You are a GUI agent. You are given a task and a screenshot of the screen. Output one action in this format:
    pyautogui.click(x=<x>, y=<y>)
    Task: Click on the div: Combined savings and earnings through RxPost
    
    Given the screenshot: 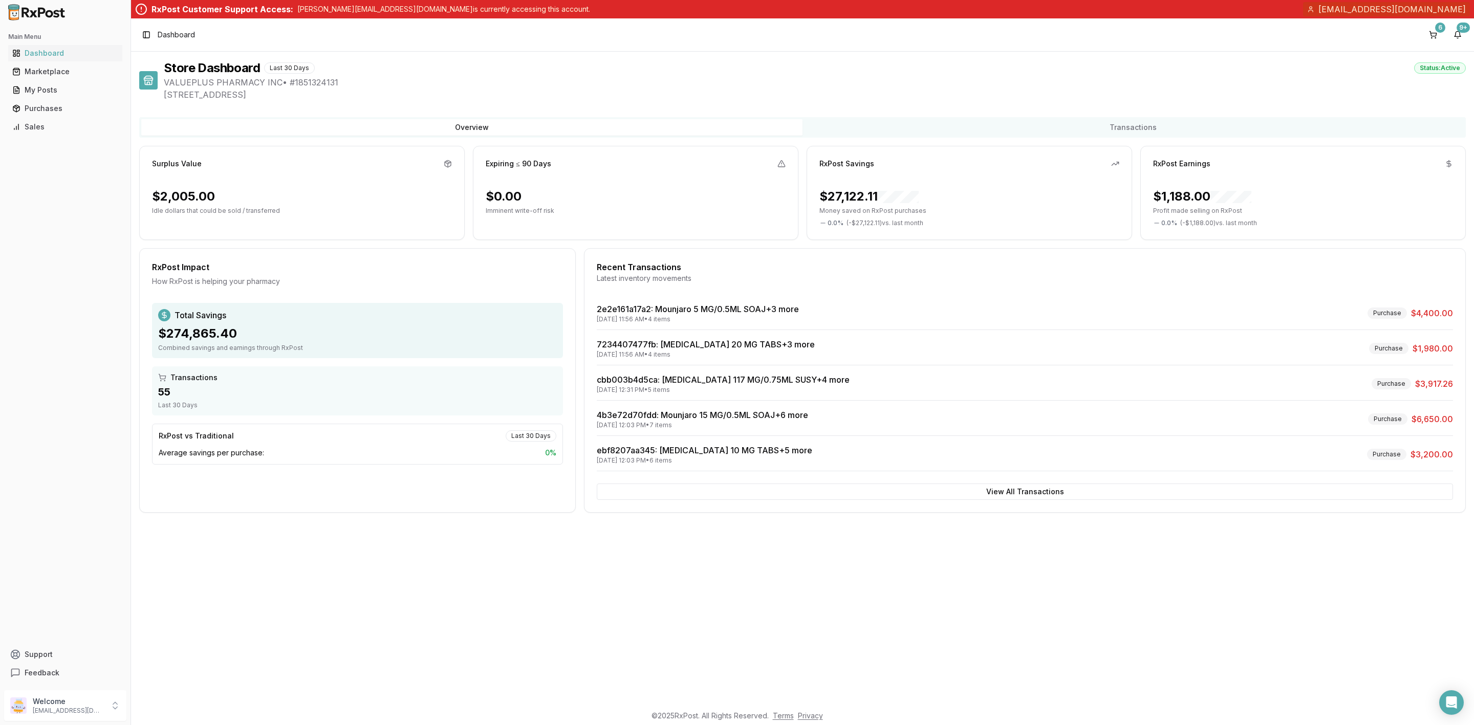 What is the action you would take?
    pyautogui.click(x=357, y=348)
    